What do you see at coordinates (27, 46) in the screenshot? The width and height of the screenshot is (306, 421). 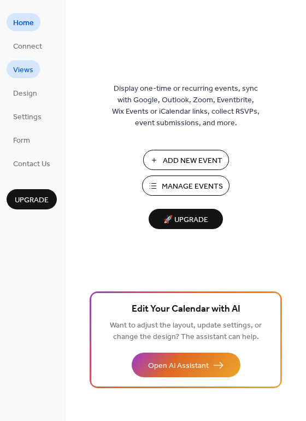 I see `span: Connect` at bounding box center [27, 46].